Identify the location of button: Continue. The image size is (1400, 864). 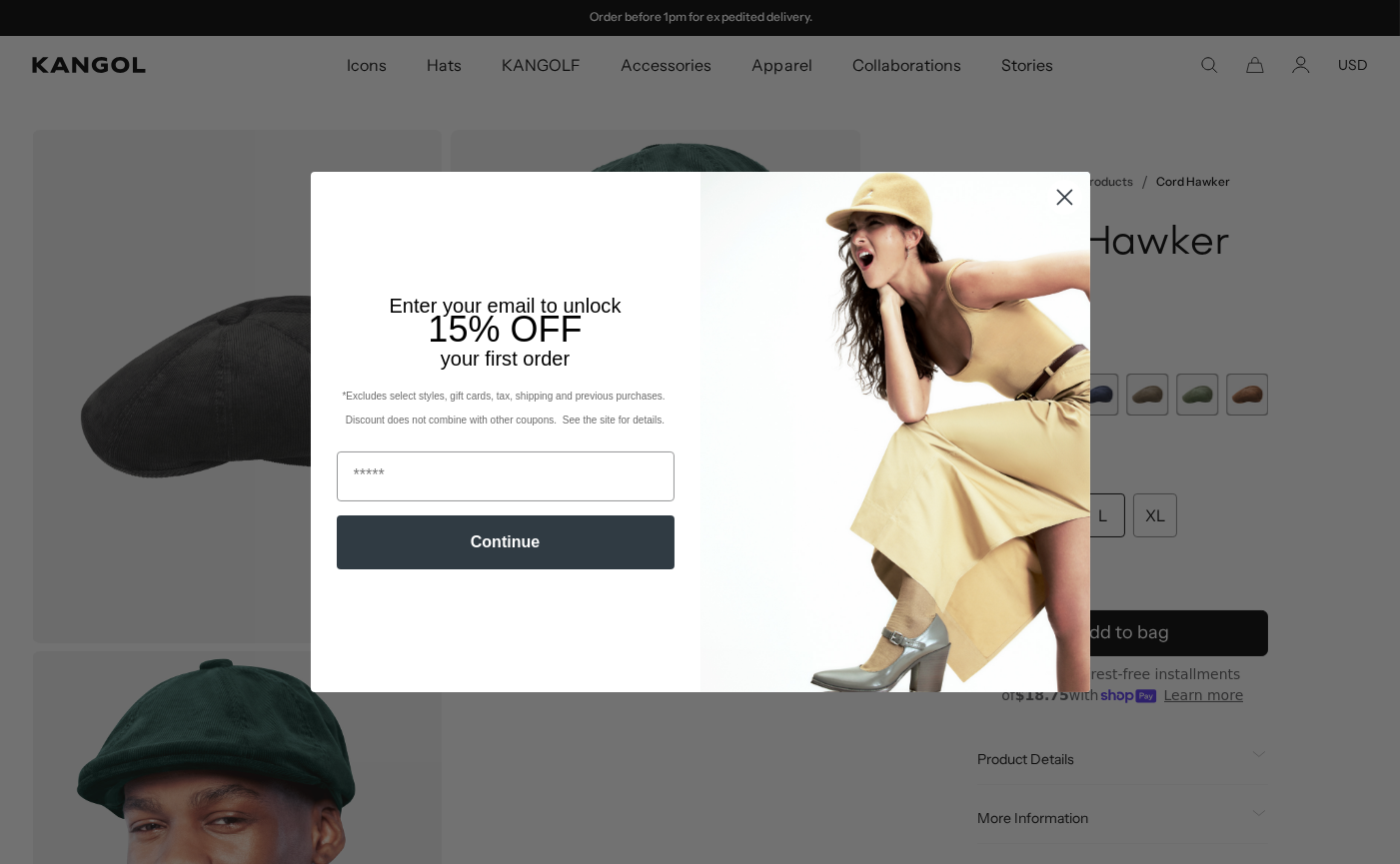
(505, 542).